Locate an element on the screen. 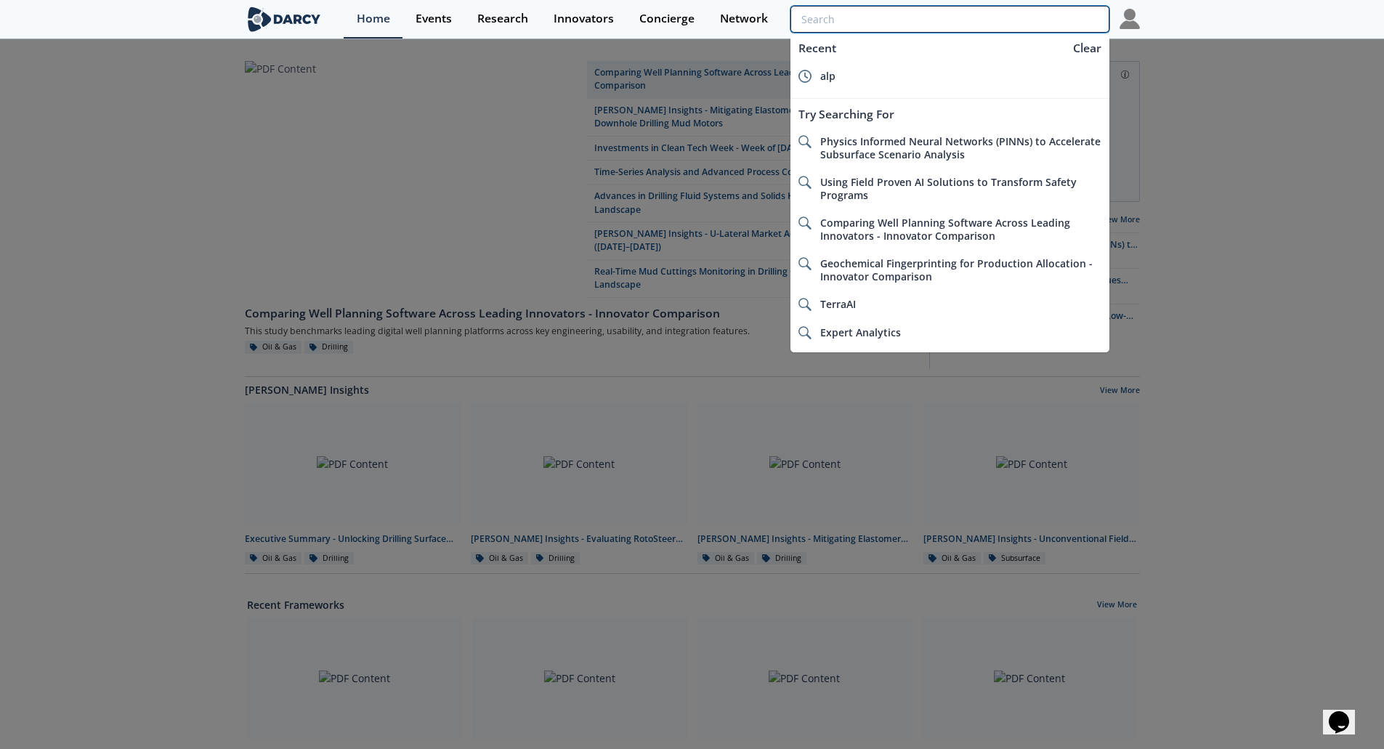  span: Geochemical Fingerprinting for Production Allocation - Innovator Comparison is located at coordinates (956, 270).